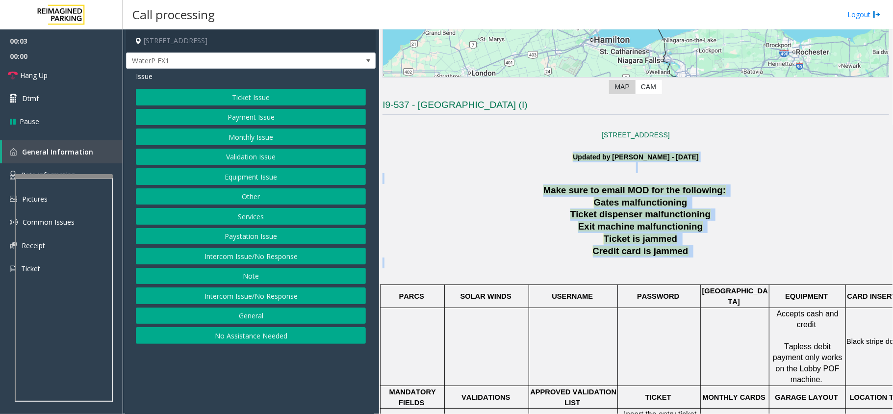  I want to click on span: WaterP EX1, so click(226, 61).